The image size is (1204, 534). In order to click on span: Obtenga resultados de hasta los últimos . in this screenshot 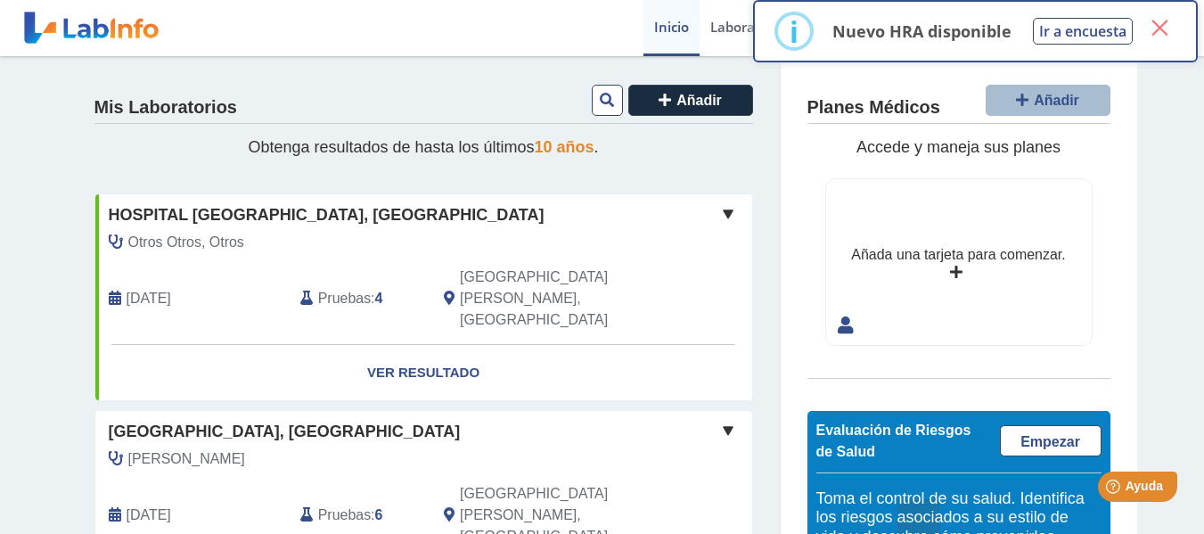, I will do `click(423, 147)`.